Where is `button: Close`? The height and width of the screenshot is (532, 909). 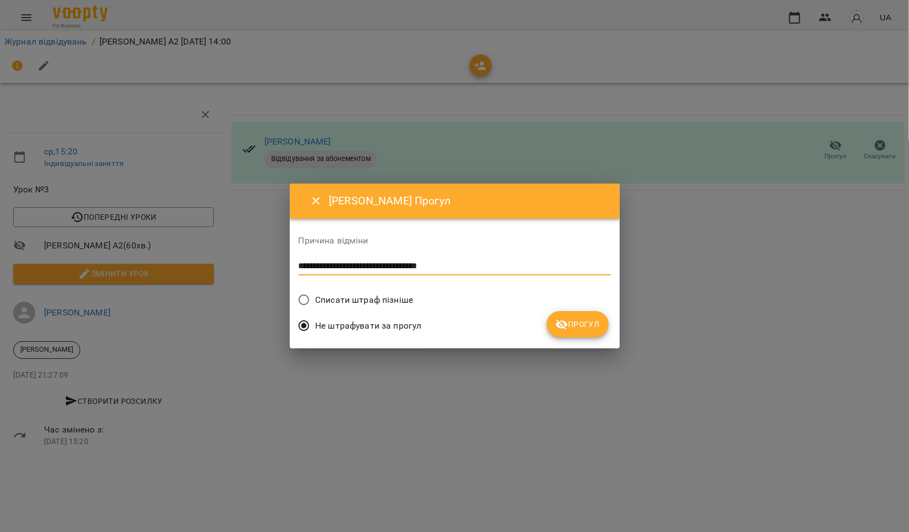 button: Close is located at coordinates (316, 201).